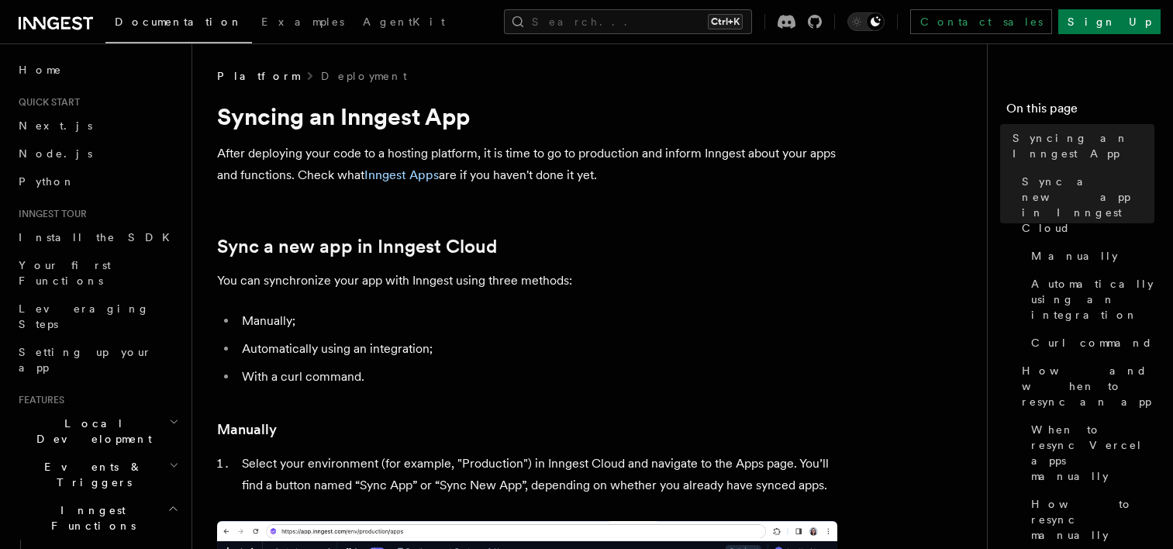 The height and width of the screenshot is (549, 1173). Describe the element at coordinates (537, 321) in the screenshot. I see `li: Manually;` at that location.